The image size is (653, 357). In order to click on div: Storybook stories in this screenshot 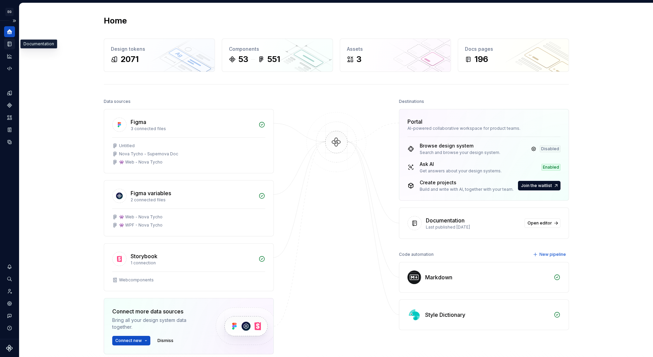, I will do `click(10, 130)`.